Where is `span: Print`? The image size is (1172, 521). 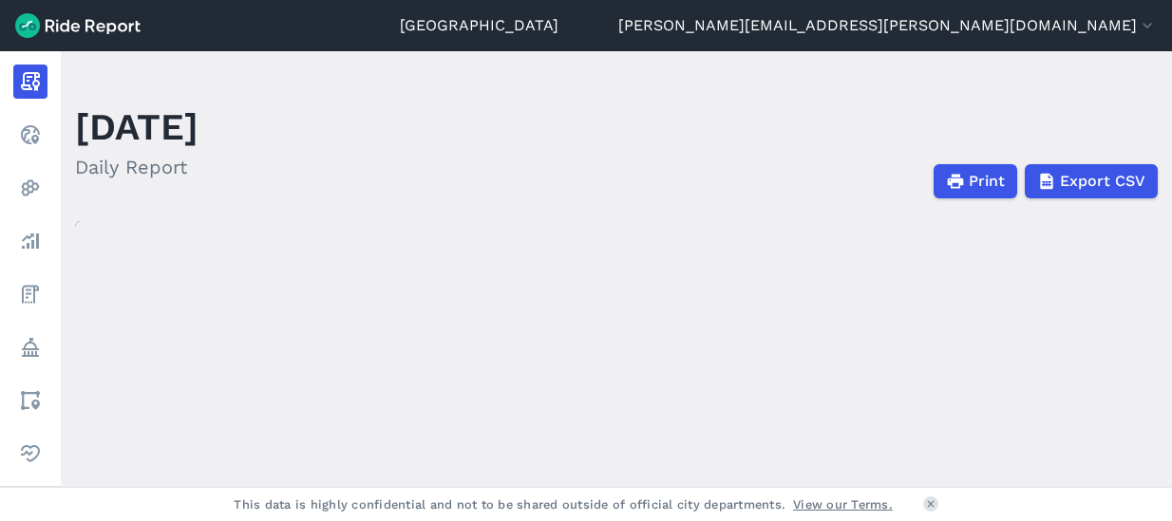
span: Print is located at coordinates (987, 181).